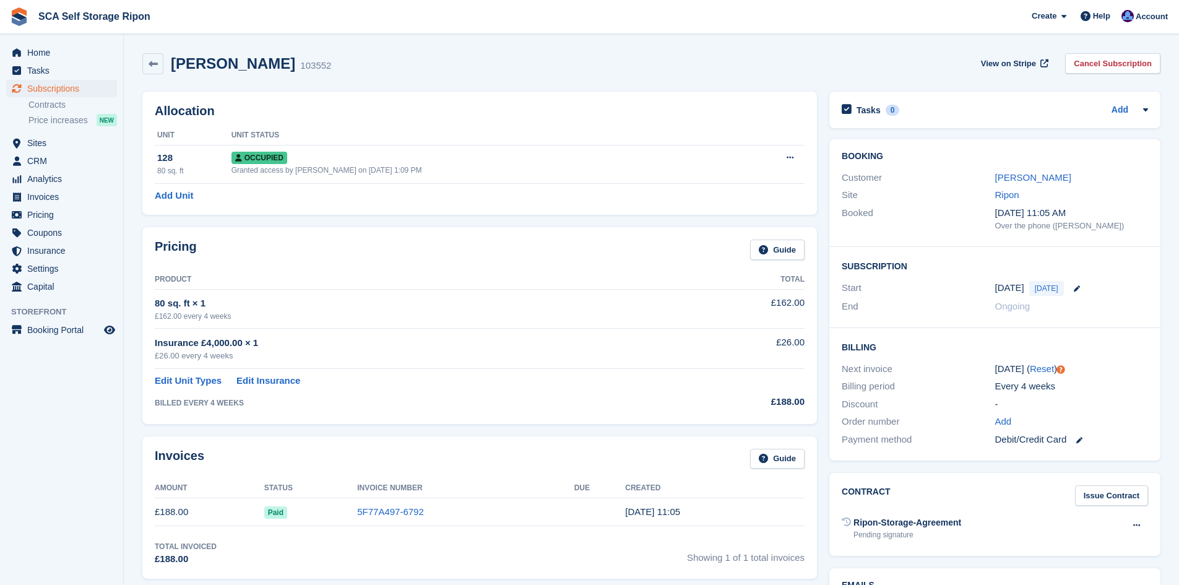 This screenshot has height=585, width=1179. I want to click on th: Due, so click(600, 488).